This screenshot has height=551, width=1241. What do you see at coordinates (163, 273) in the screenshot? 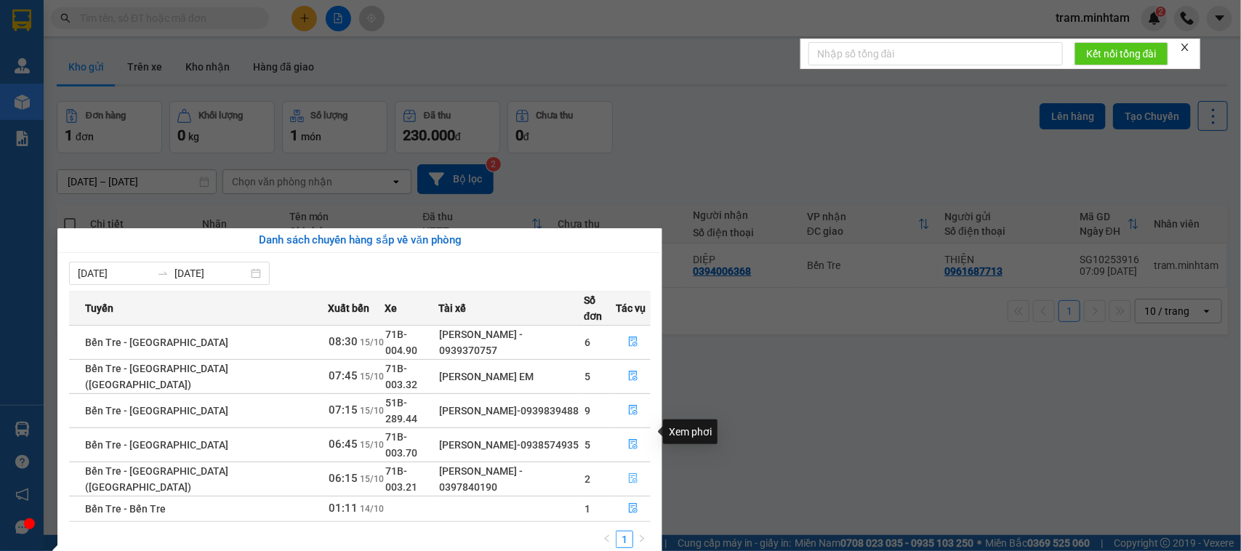
I see `span: to` at bounding box center [163, 273].